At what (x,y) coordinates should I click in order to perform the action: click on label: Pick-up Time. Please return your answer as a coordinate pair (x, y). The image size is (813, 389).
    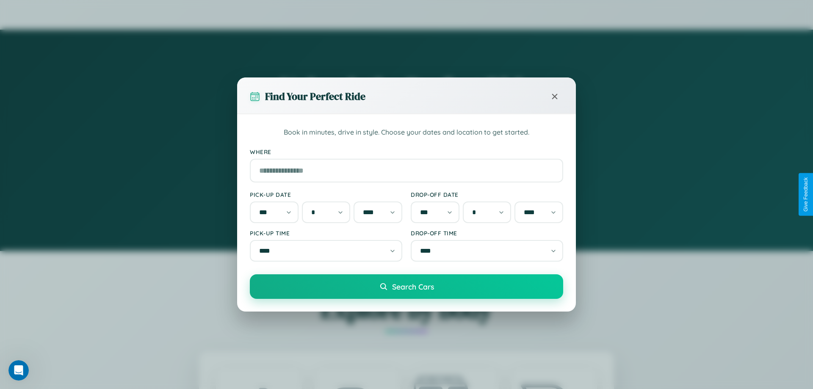
    Looking at the image, I should click on (326, 233).